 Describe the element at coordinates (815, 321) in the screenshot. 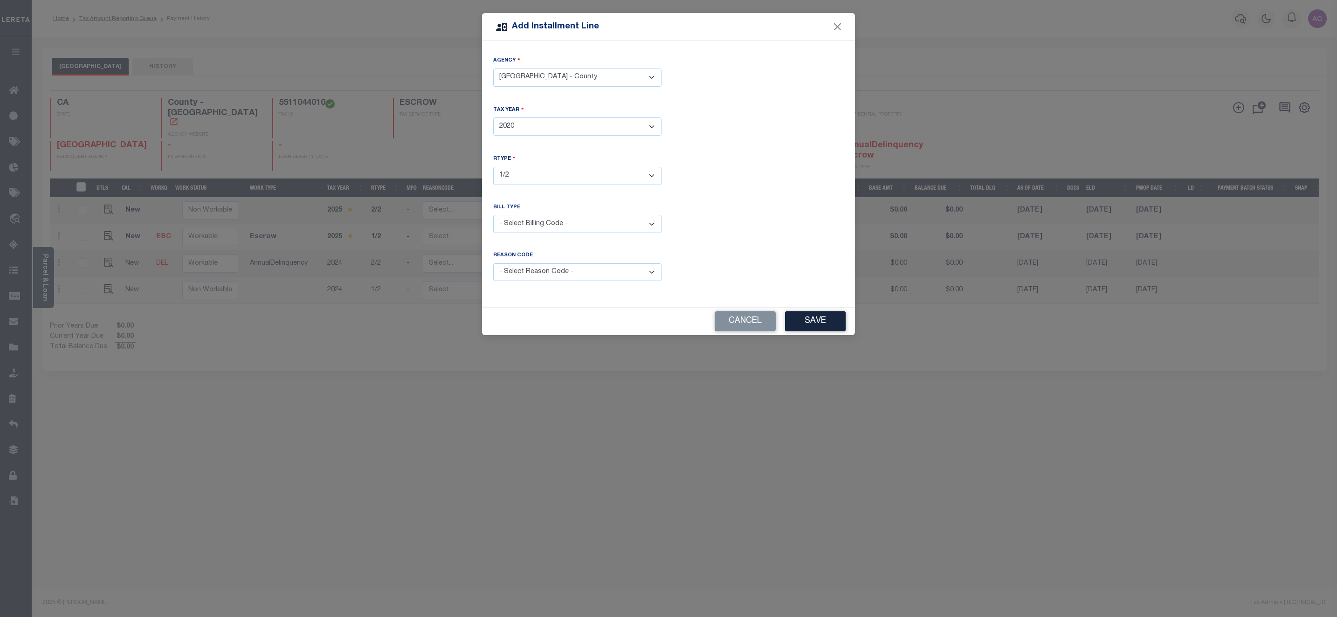

I see `button: Save` at that location.